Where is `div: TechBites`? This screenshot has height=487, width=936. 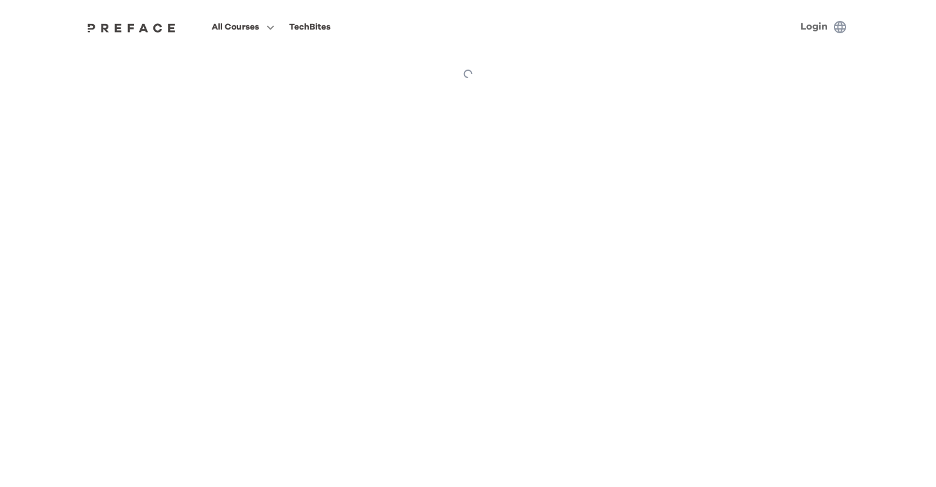 div: TechBites is located at coordinates (309, 27).